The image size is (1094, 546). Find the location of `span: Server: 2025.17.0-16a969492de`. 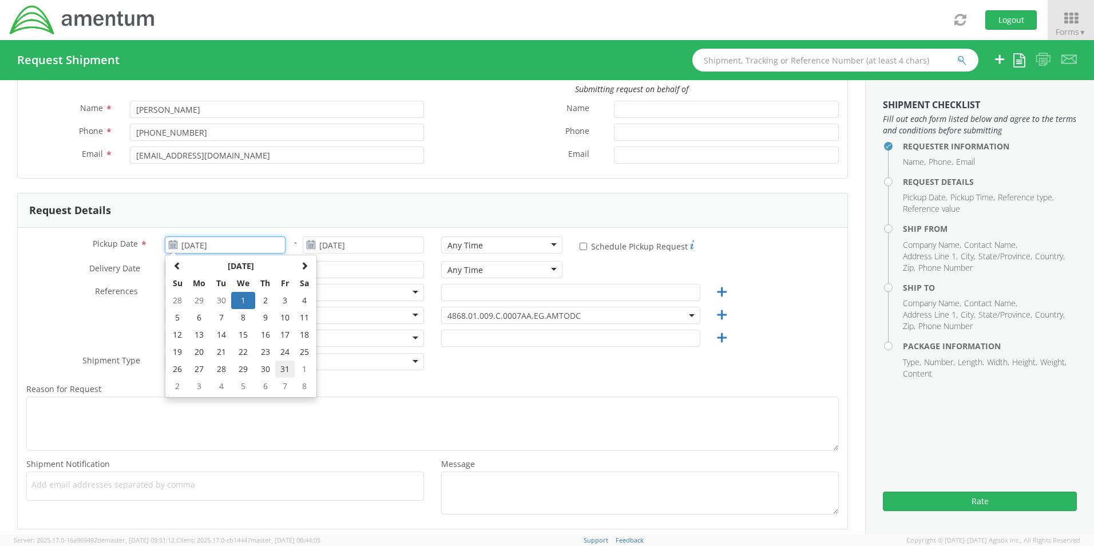

span: Server: 2025.17.0-16a969492de is located at coordinates (94, 540).